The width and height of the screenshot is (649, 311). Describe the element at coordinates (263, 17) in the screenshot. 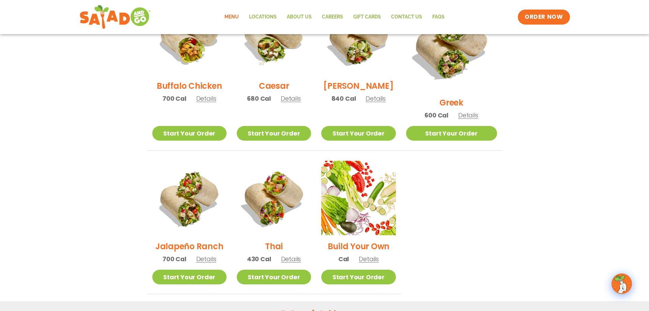

I see `a: Locations` at that location.